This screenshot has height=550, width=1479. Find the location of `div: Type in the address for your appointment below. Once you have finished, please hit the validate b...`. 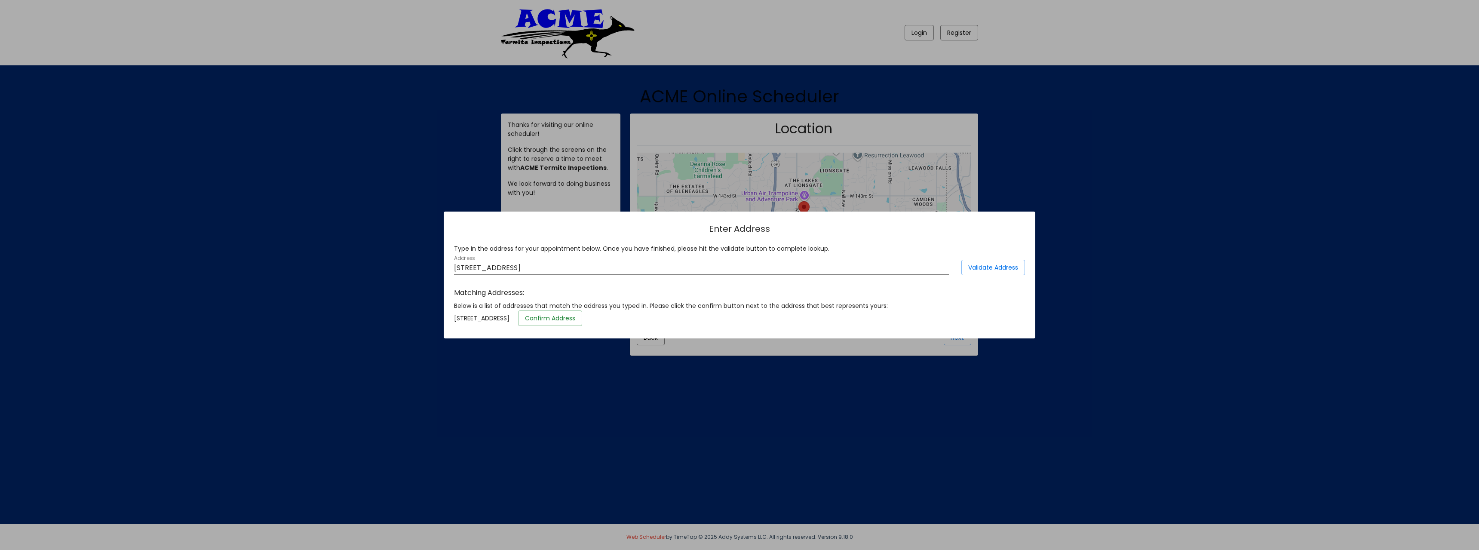

div: Type in the address for your appointment below. Once you have finished, please hit the validate b... is located at coordinates (739, 248).